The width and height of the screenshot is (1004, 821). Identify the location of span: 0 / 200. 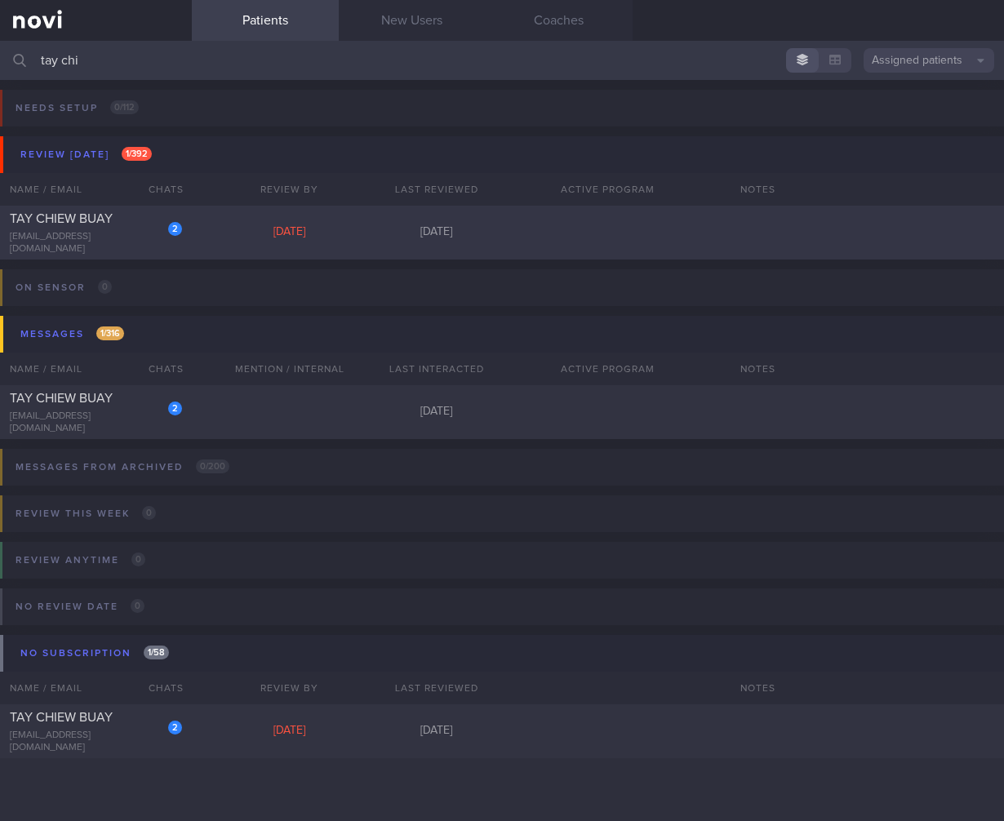
(212, 466).